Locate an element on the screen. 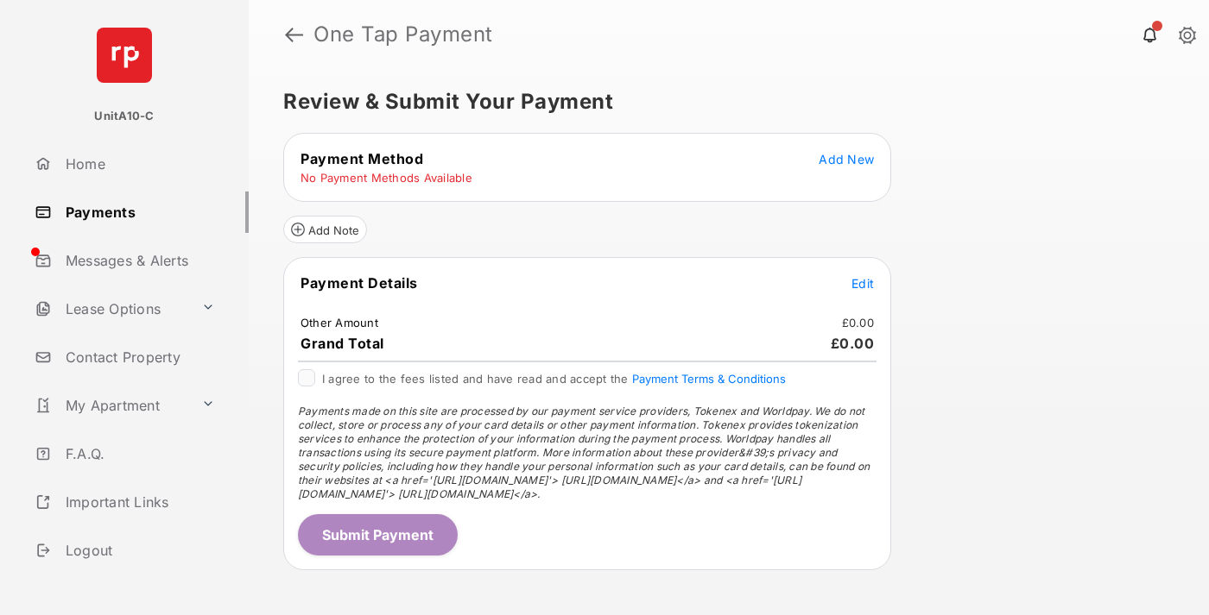 The height and width of the screenshot is (615, 1209). span: Payment Details is located at coordinates (359, 283).